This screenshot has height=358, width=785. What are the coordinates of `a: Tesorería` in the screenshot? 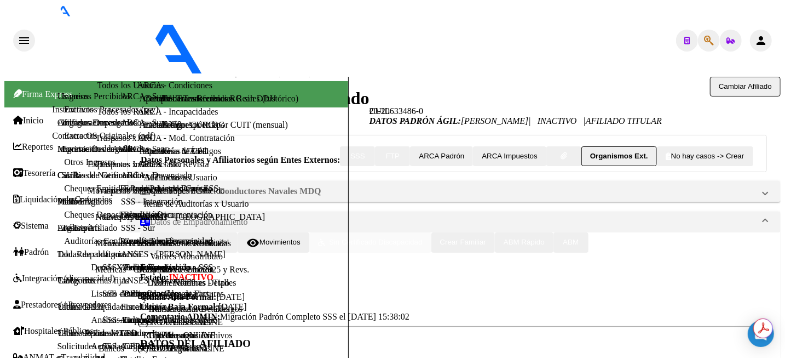 It's located at (34, 173).